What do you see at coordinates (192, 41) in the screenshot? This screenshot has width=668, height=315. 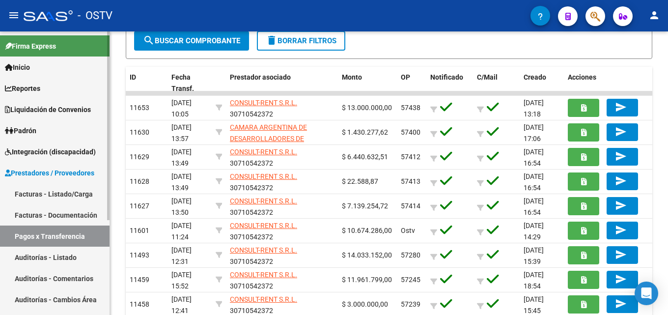 I see `span: Buscar Comprobante` at bounding box center [192, 41].